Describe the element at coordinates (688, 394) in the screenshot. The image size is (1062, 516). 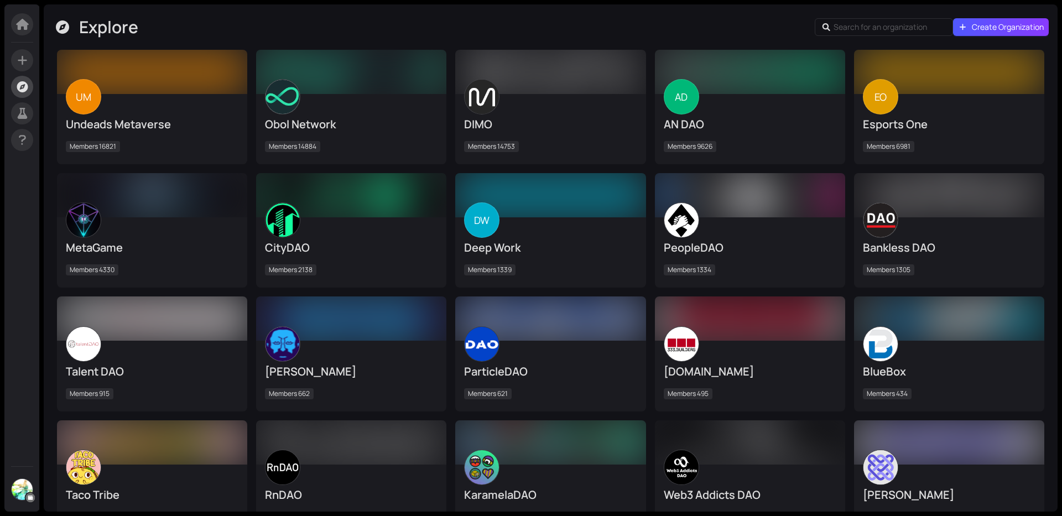
I see `span: Members 495` at that location.